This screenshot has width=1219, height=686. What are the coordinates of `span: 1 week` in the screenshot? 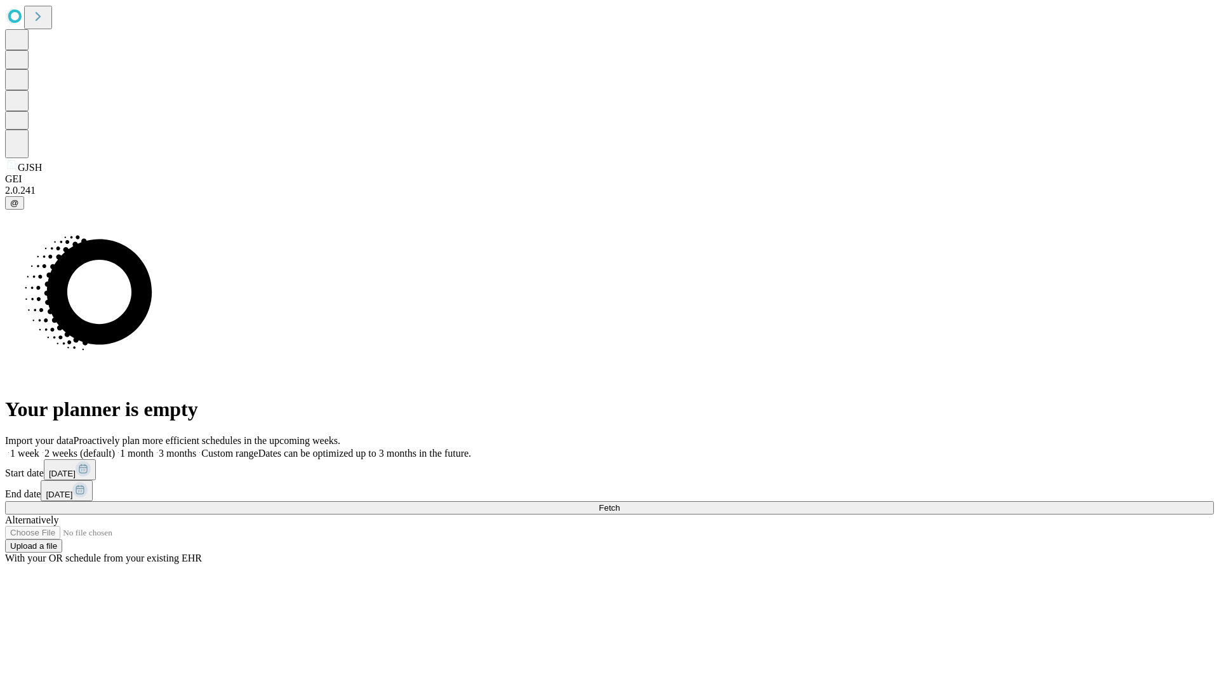 It's located at (25, 453).